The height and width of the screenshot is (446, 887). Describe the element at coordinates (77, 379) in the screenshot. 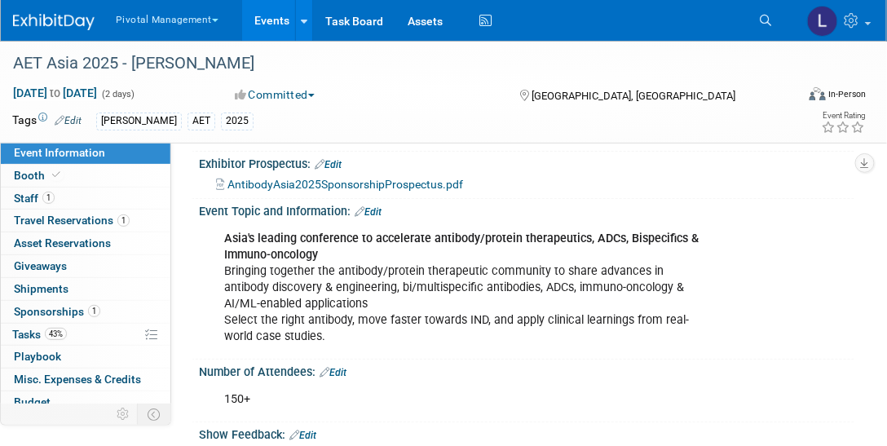

I see `span: Misc. Expenses & Credits` at that location.